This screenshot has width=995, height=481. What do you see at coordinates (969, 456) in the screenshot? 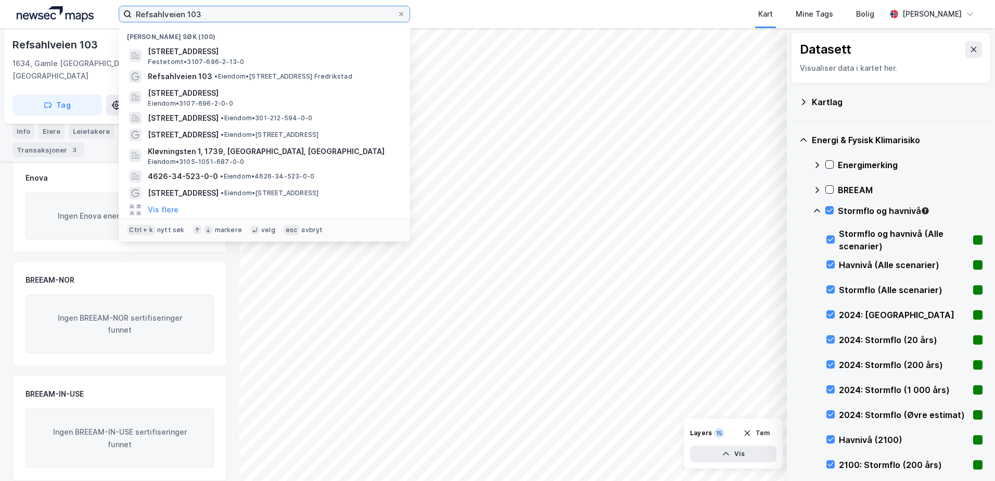
I see `div: Kontrollprogram for chat` at bounding box center [969, 456].